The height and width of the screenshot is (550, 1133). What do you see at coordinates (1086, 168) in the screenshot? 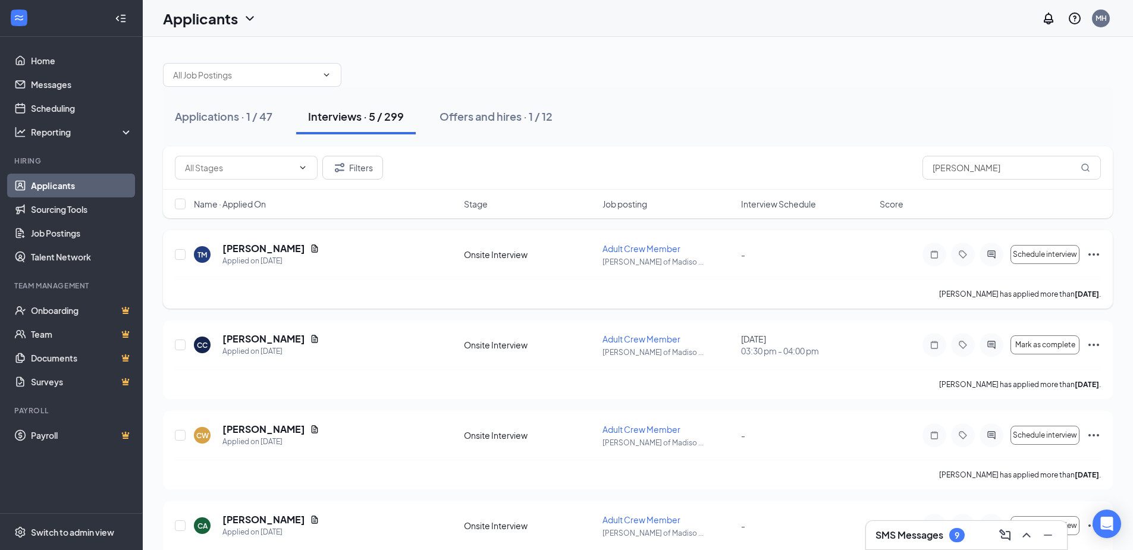
I see `svg: MagnifyingGlass` at bounding box center [1086, 168].